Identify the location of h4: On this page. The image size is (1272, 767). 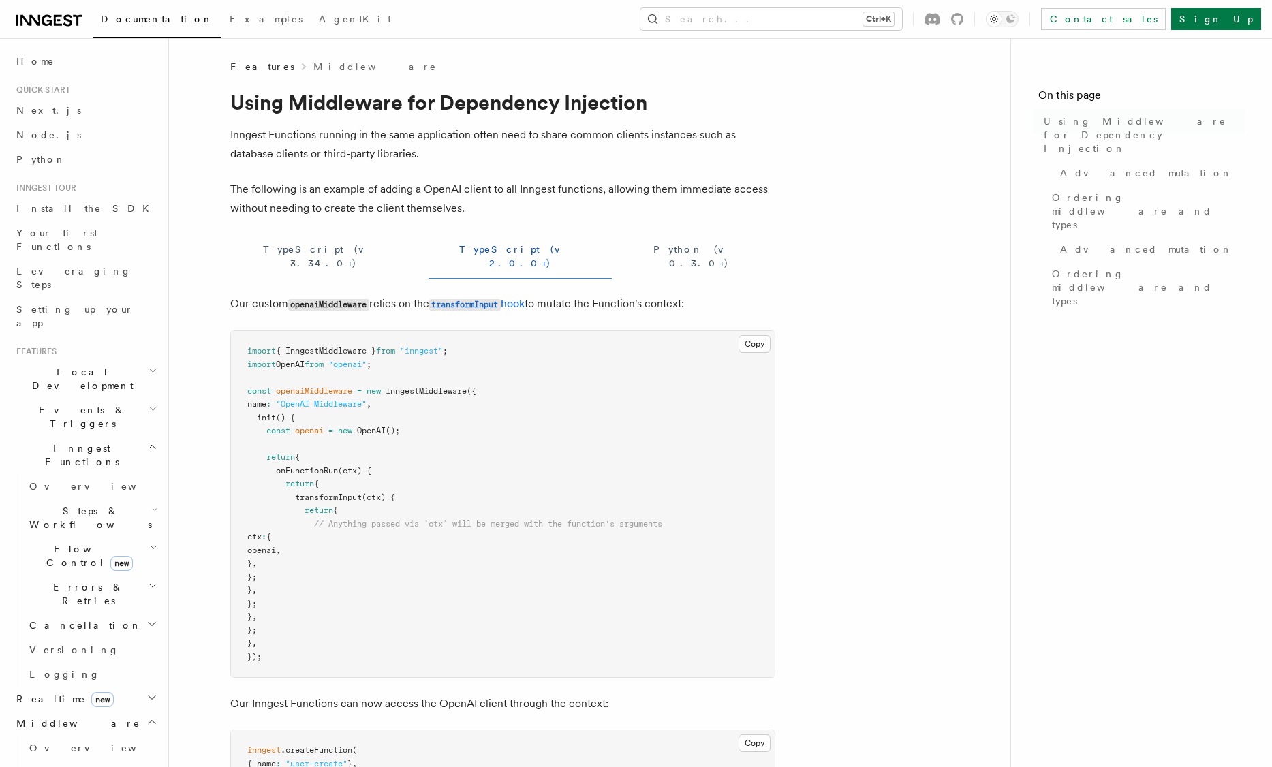
(1141, 98).